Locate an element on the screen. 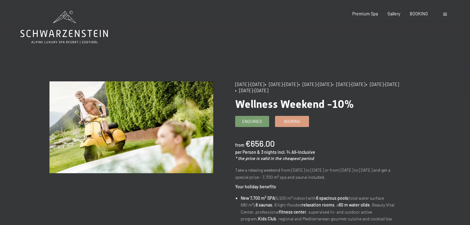 Image resolution: width=470 pixels, height=225 pixels. strong: 6 spacious pools is located at coordinates (332, 198).